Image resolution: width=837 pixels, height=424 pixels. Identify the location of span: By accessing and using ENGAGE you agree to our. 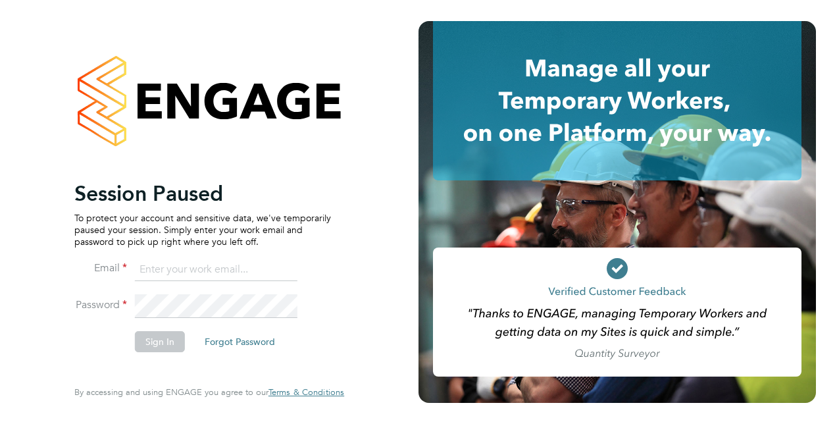
(209, 392).